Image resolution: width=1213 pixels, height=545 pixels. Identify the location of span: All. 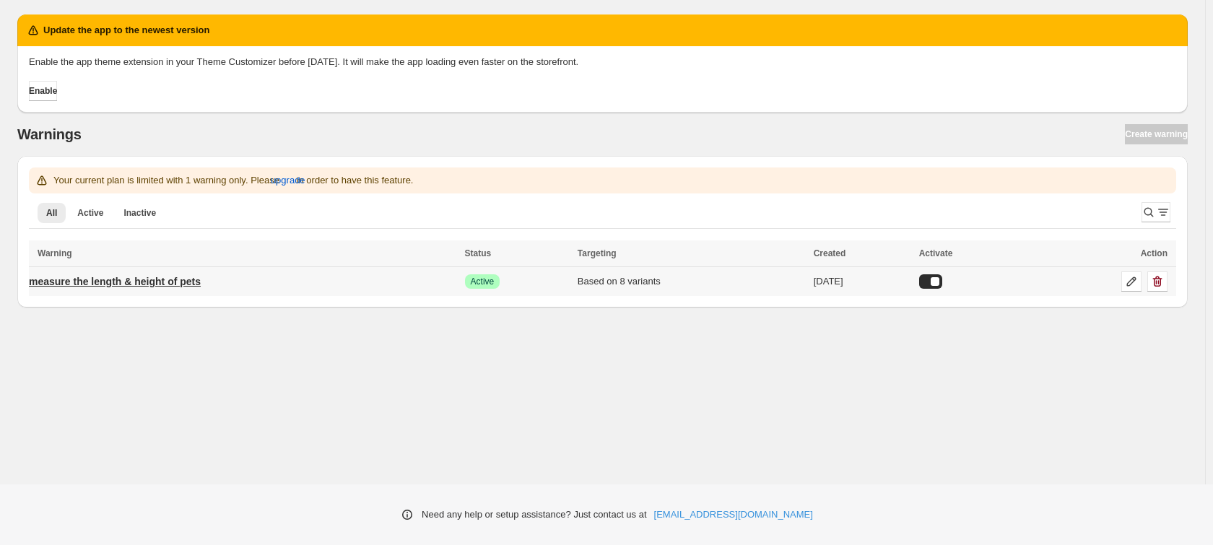
(51, 213).